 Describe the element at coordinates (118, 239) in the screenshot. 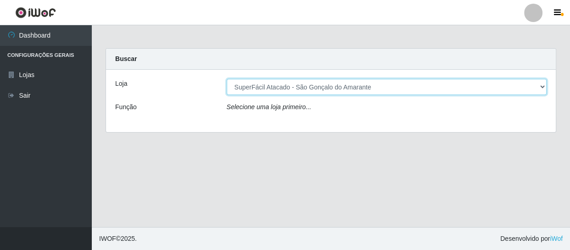

I see `span: © 2025 .` at that location.